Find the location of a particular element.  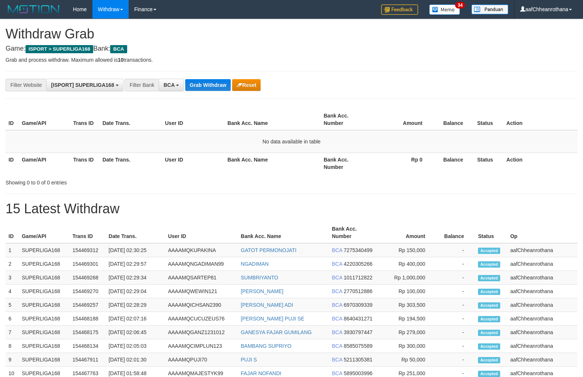

a: NGADIMAN is located at coordinates (254, 264).